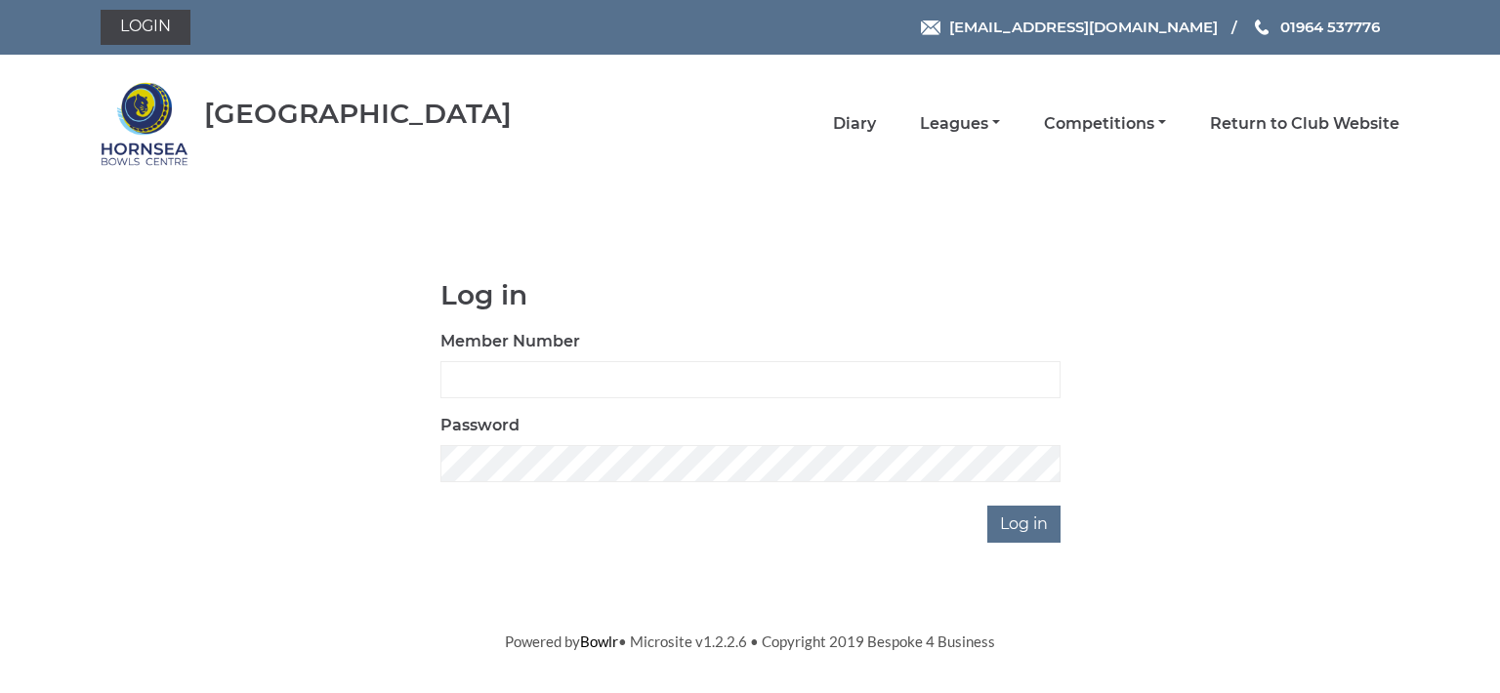 This screenshot has height=693, width=1500. I want to click on a: Login, so click(145, 27).